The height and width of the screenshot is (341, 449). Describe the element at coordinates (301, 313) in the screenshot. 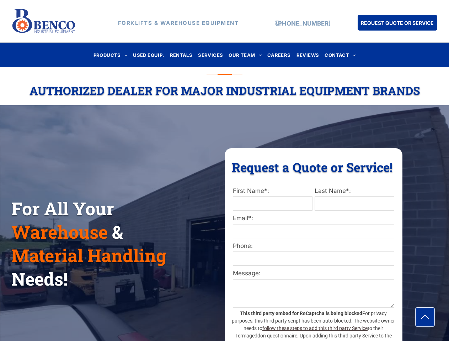

I see `strong: This third party embed for ReCaptcha is being blocked` at that location.